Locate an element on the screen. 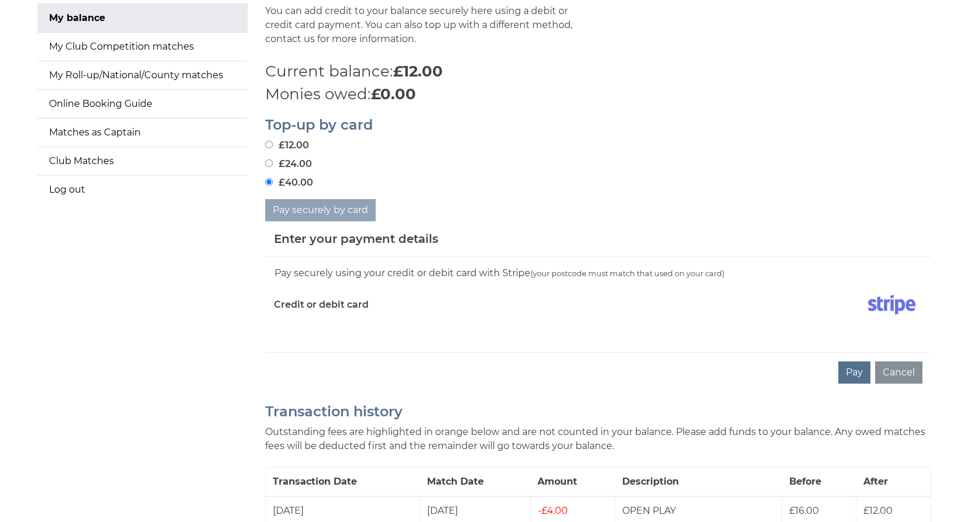 This screenshot has width=968, height=522. h5: Enter your payment details is located at coordinates (356, 239).